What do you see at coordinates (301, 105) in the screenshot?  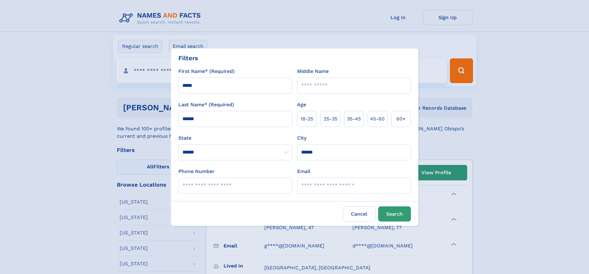 I see `label: Age` at bounding box center [301, 105].